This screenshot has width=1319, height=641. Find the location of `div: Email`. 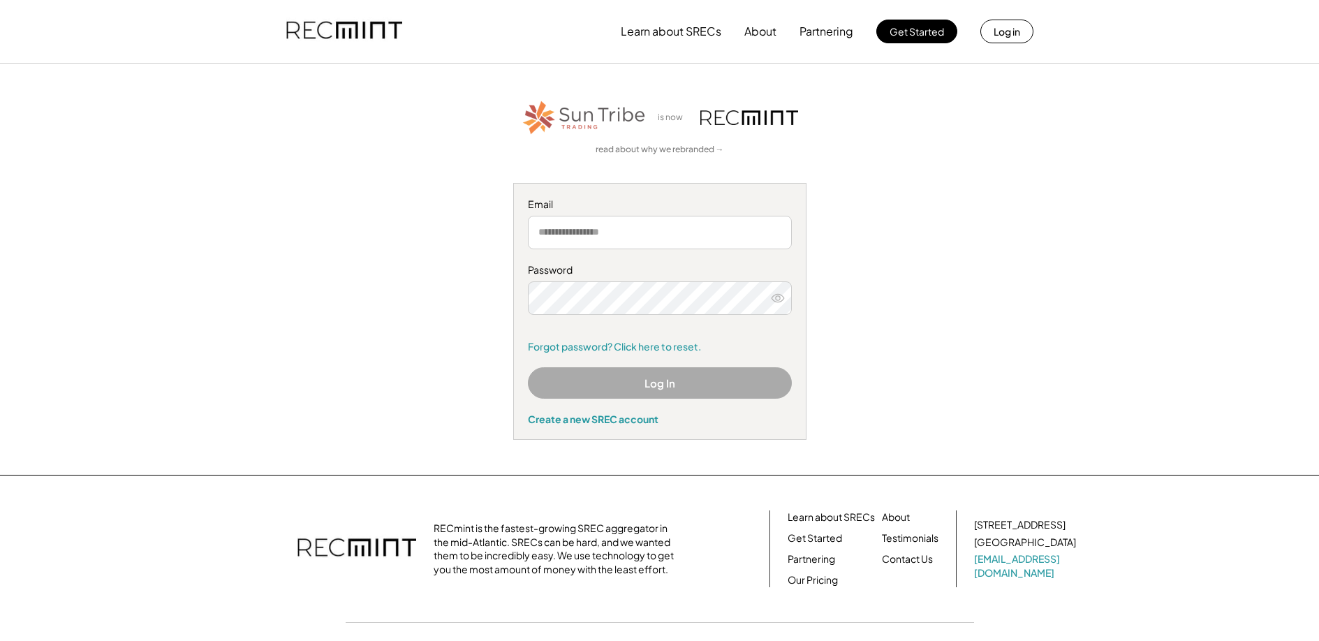

div: Email is located at coordinates (660, 205).